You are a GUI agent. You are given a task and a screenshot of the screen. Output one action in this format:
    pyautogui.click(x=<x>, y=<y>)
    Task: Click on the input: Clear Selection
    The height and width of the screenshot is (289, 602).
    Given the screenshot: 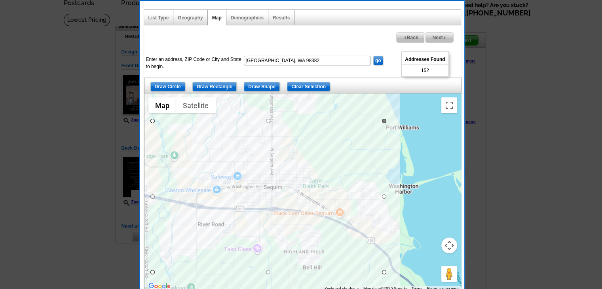 What is the action you would take?
    pyautogui.click(x=308, y=87)
    